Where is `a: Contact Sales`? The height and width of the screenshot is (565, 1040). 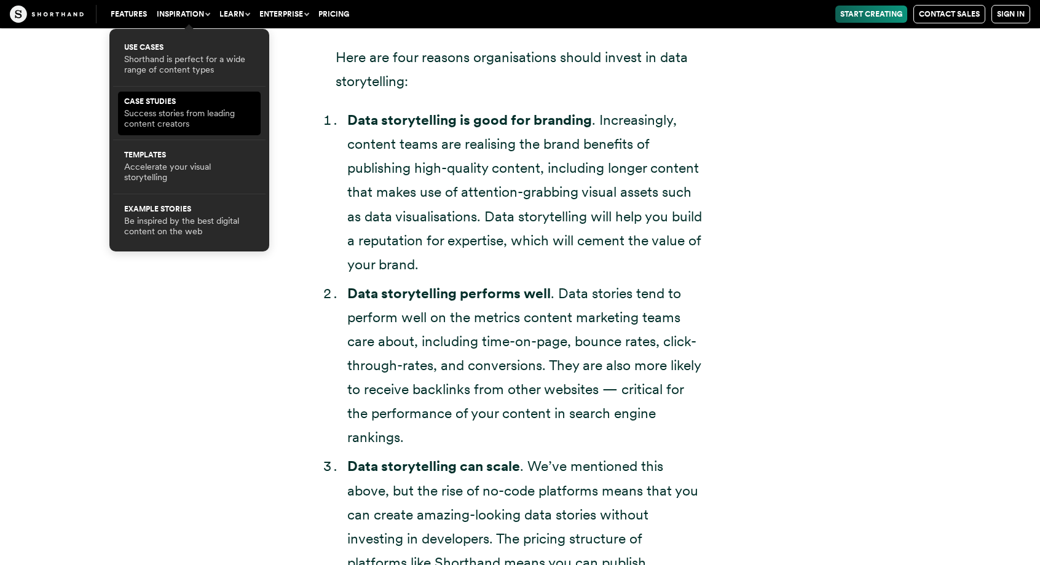
a: Contact Sales is located at coordinates (949, 14).